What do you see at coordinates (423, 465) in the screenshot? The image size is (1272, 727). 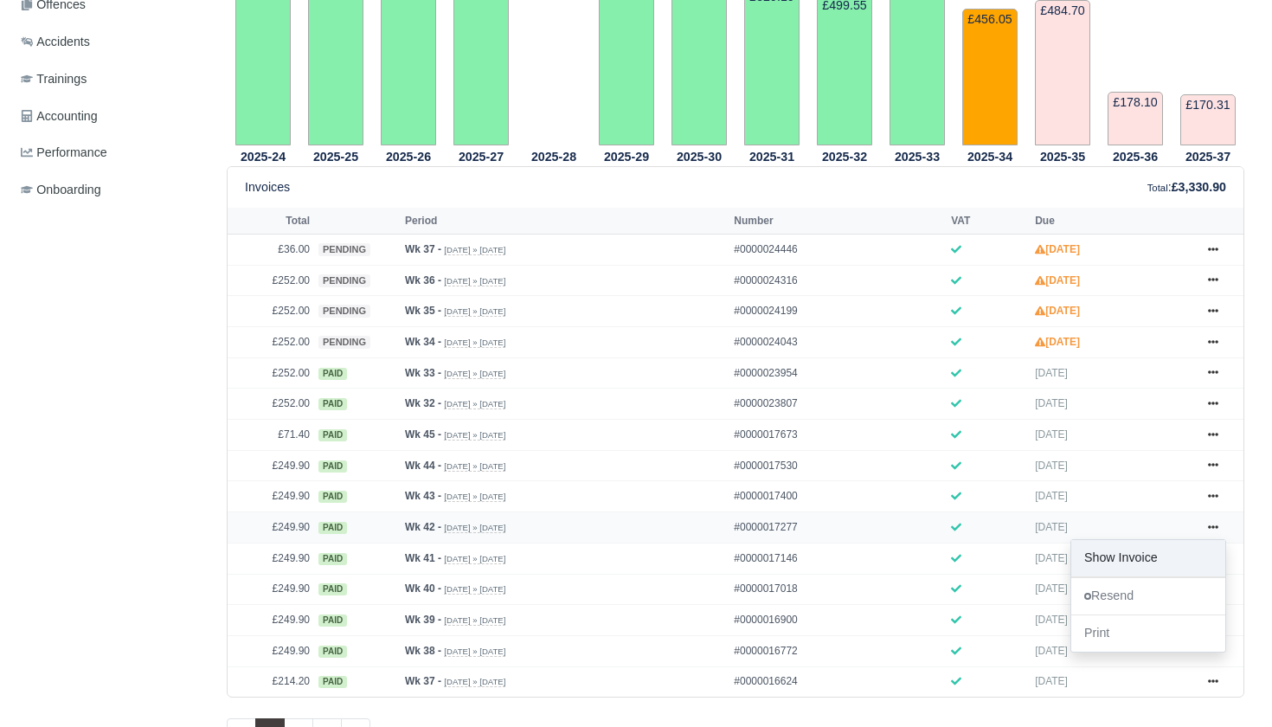 I see `strong: Wk 44 -` at bounding box center [423, 465].